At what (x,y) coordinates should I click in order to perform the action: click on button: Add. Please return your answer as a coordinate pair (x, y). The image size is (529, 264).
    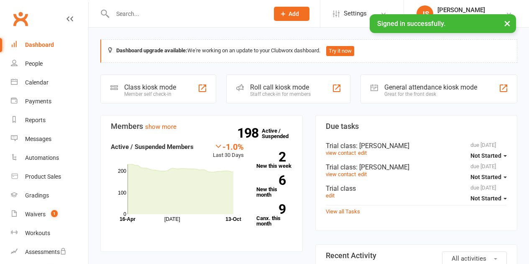
    Looking at the image, I should click on (292, 14).